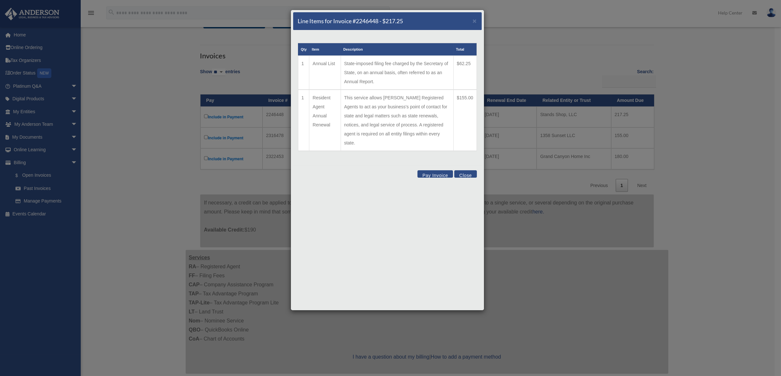 Image resolution: width=781 pixels, height=376 pixels. I want to click on td: $155.00, so click(465, 120).